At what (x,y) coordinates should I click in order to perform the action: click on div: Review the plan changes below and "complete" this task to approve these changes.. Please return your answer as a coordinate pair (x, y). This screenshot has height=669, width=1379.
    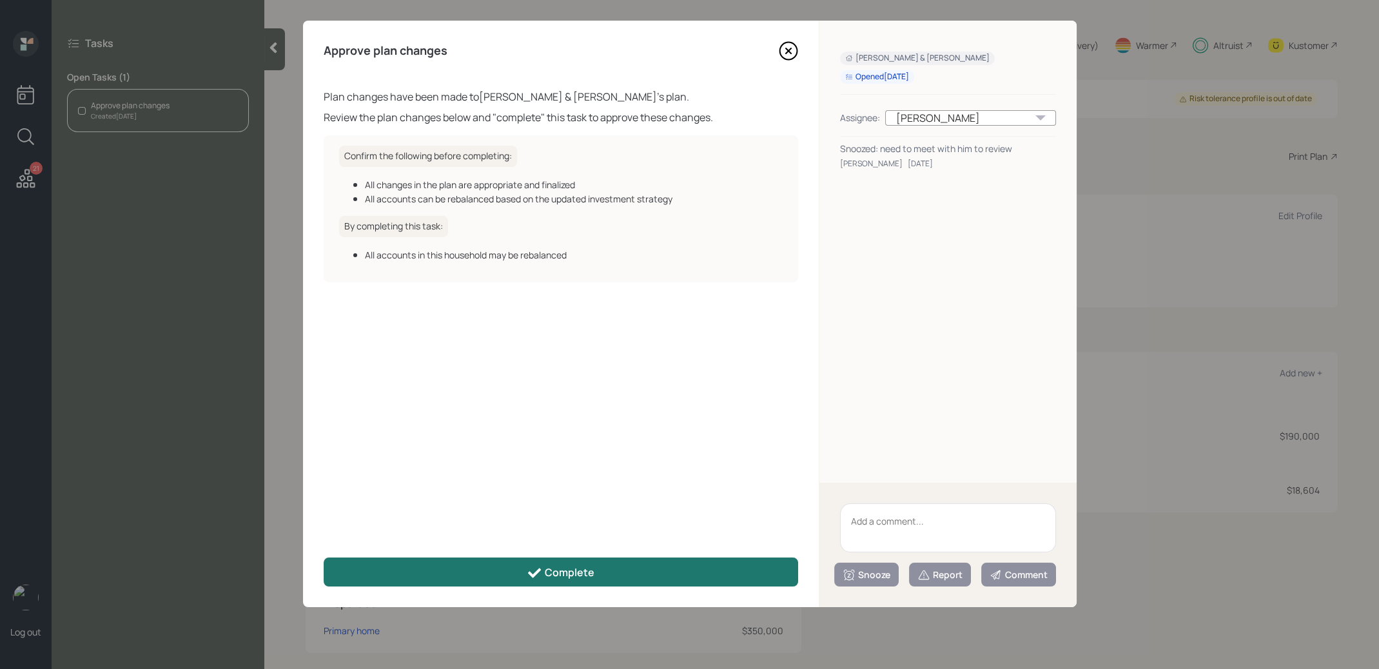
    Looking at the image, I should click on (561, 117).